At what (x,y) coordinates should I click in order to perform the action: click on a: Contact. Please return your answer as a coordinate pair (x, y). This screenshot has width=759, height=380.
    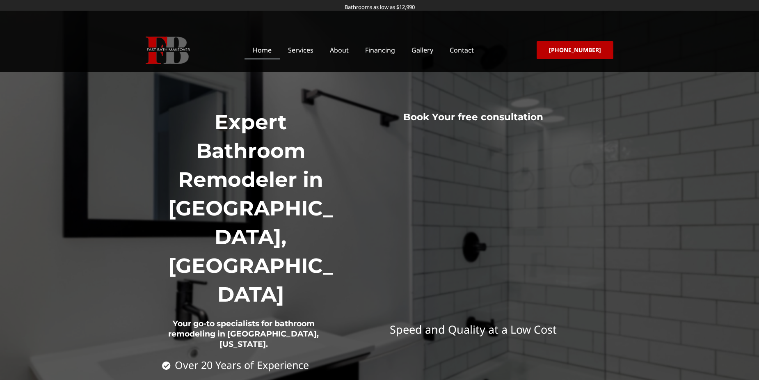
    Looking at the image, I should click on (461, 50).